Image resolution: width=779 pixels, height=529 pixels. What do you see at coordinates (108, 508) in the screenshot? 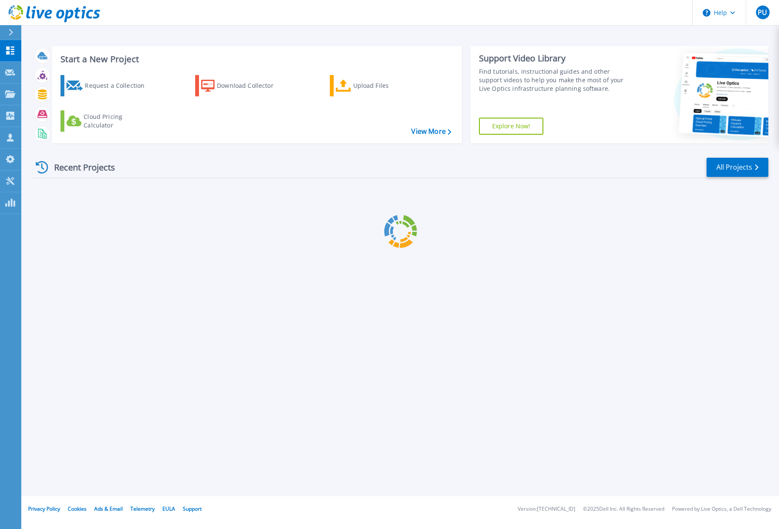
I see `a: Ads & Email` at bounding box center [108, 508].